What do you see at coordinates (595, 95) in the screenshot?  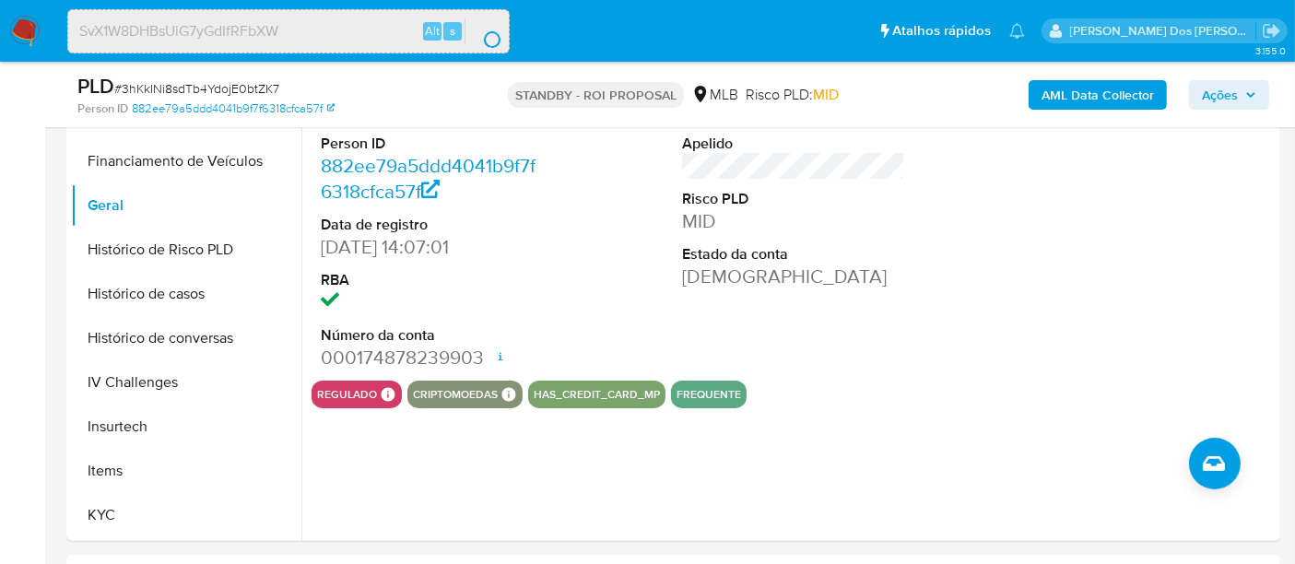 I see `p: STANDBY - ROI PROPOSAL` at bounding box center [595, 95].